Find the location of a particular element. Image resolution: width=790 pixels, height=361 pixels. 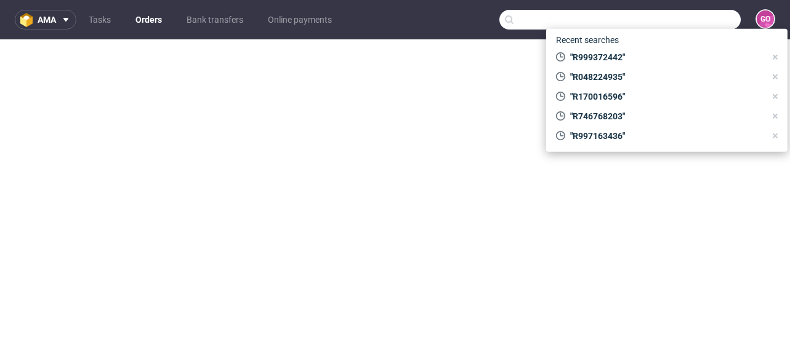

a: Tasks is located at coordinates (100, 20).